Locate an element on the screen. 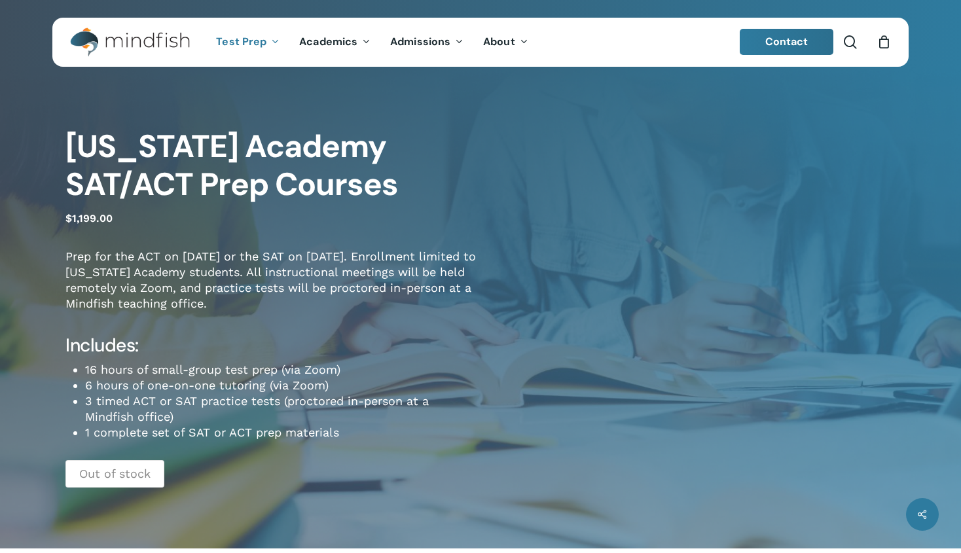 Image resolution: width=961 pixels, height=553 pixels. a: Academics is located at coordinates (335, 42).